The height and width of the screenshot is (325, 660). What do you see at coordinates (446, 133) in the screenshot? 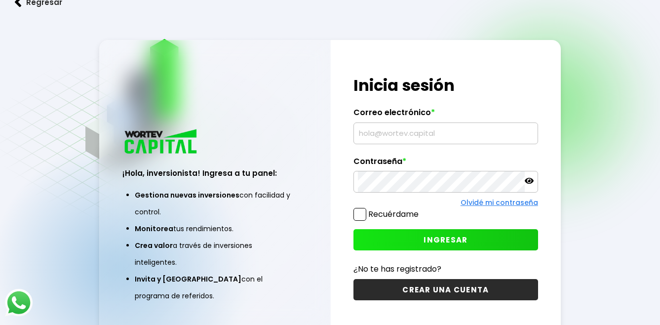
I see `input: hola@wortev.capital` at bounding box center [446, 133].